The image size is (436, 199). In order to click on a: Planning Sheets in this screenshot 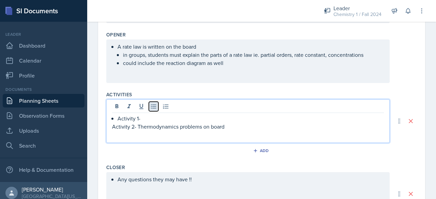, I will do `click(44, 101)`.